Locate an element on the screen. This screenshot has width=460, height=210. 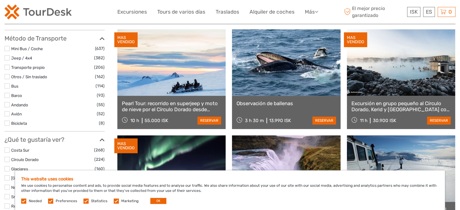
img: 120-15d4194f-c635-41b9-a512-a3cb382bfb57_logo_small.png is located at coordinates (38, 12).